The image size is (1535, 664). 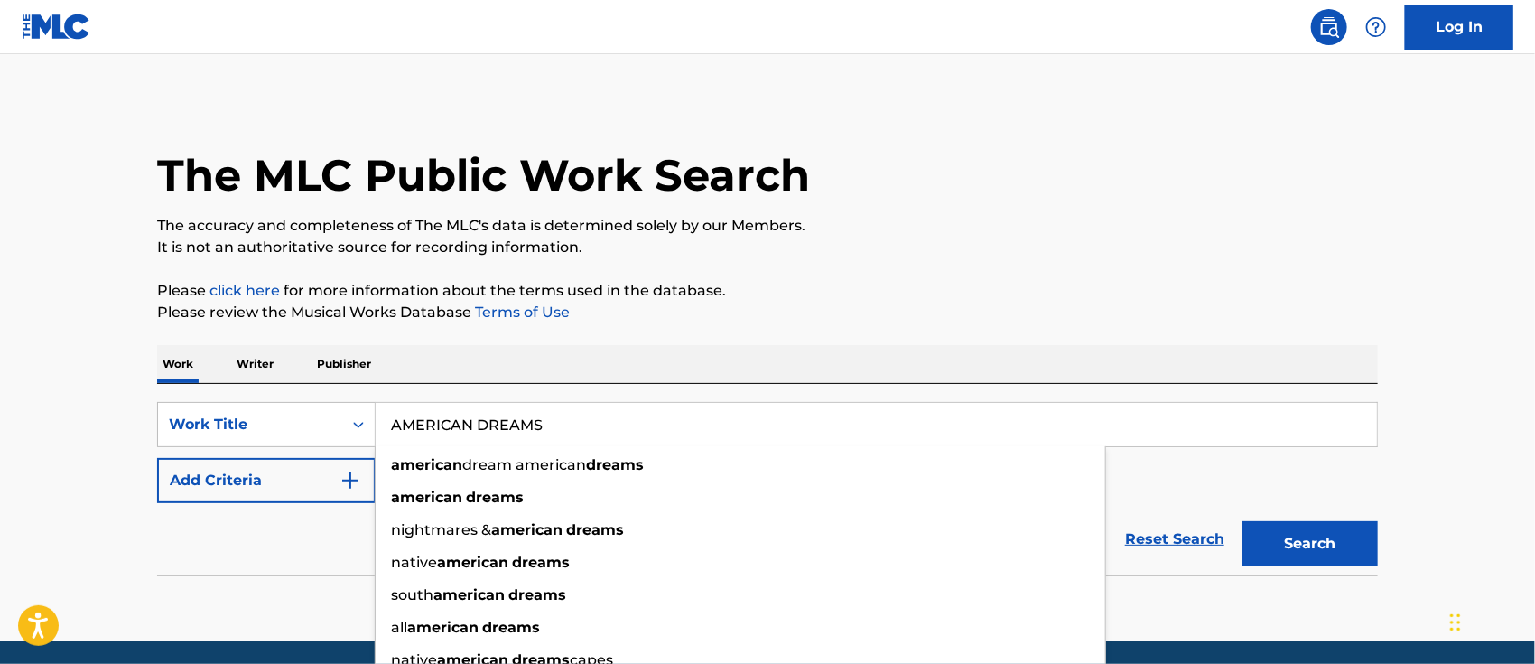 I want to click on p: Publisher, so click(x=344, y=364).